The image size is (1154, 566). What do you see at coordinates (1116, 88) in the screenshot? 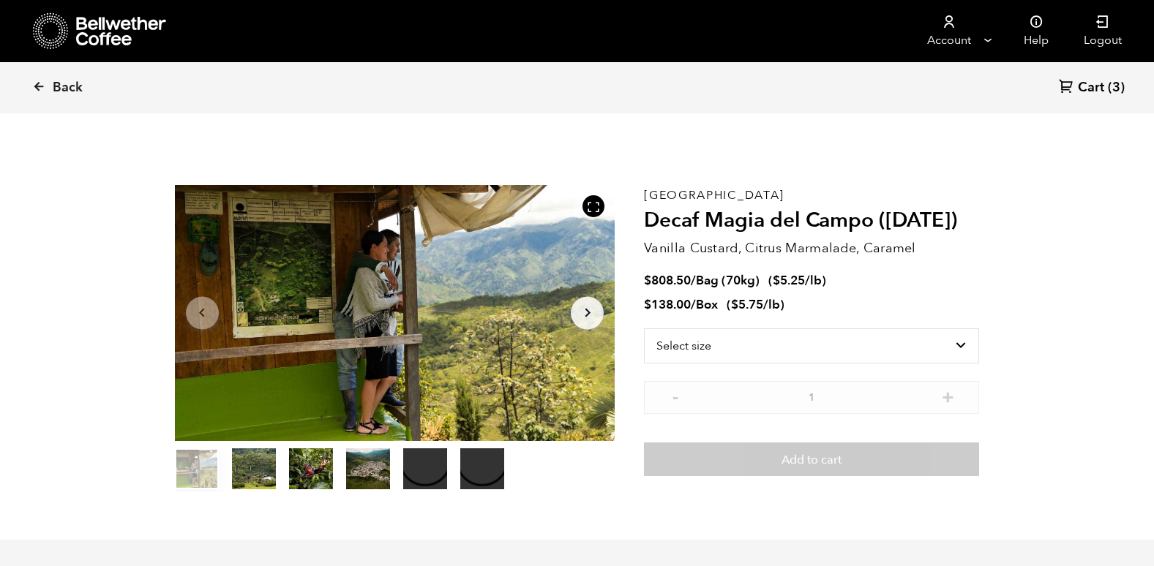
I see `span: (3)` at bounding box center [1116, 88].